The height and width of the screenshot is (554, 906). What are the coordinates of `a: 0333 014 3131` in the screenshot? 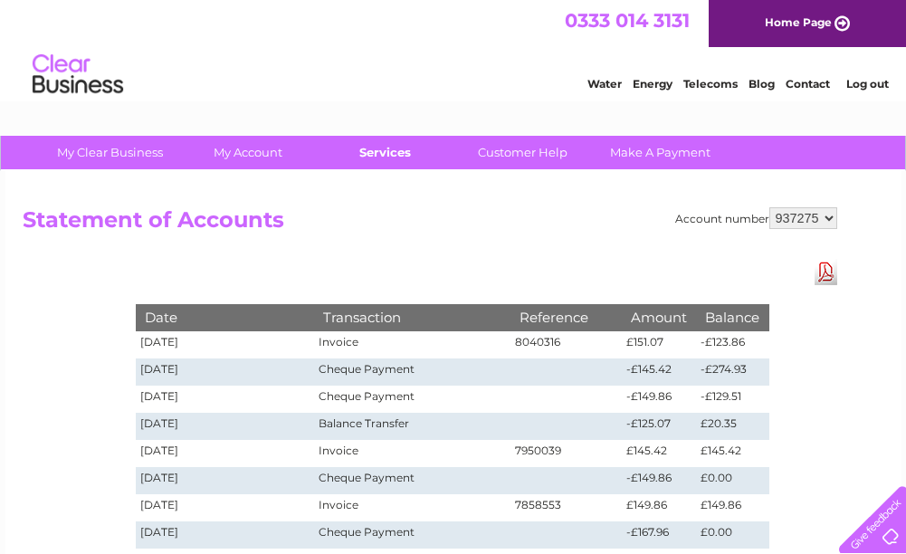 It's located at (627, 20).